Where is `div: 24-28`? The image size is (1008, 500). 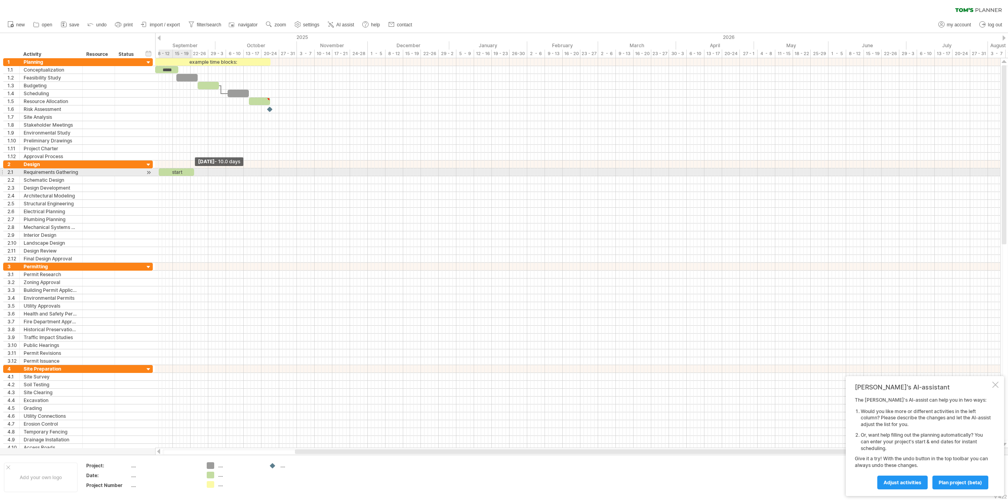
div: 24-28 is located at coordinates (359, 54).